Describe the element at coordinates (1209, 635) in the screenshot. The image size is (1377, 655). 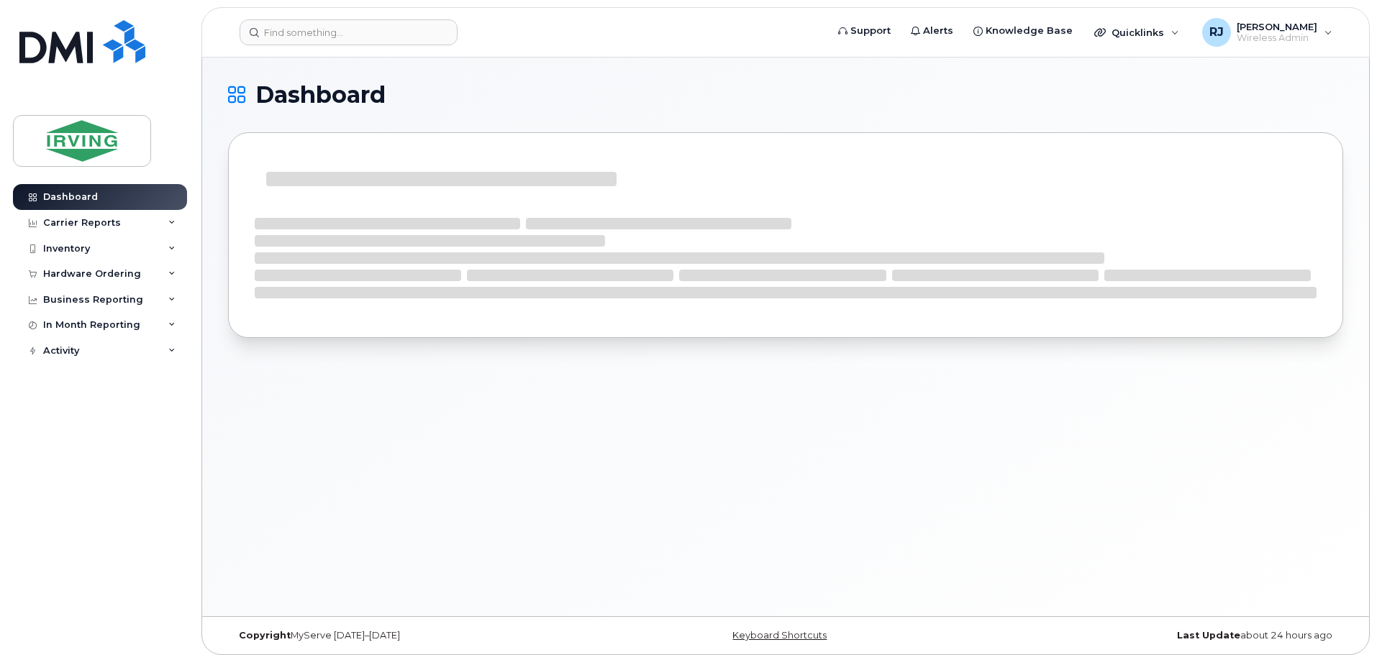
I see `strong: Last Update` at that location.